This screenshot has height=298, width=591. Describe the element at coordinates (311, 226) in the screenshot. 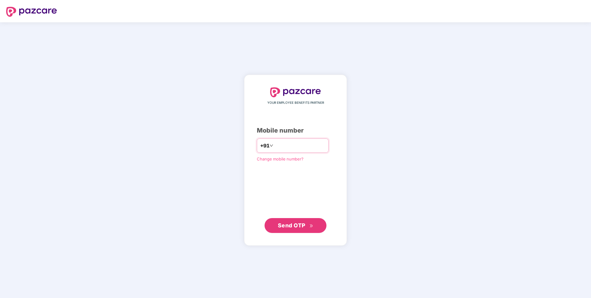

I see `span: double-right` at that location.